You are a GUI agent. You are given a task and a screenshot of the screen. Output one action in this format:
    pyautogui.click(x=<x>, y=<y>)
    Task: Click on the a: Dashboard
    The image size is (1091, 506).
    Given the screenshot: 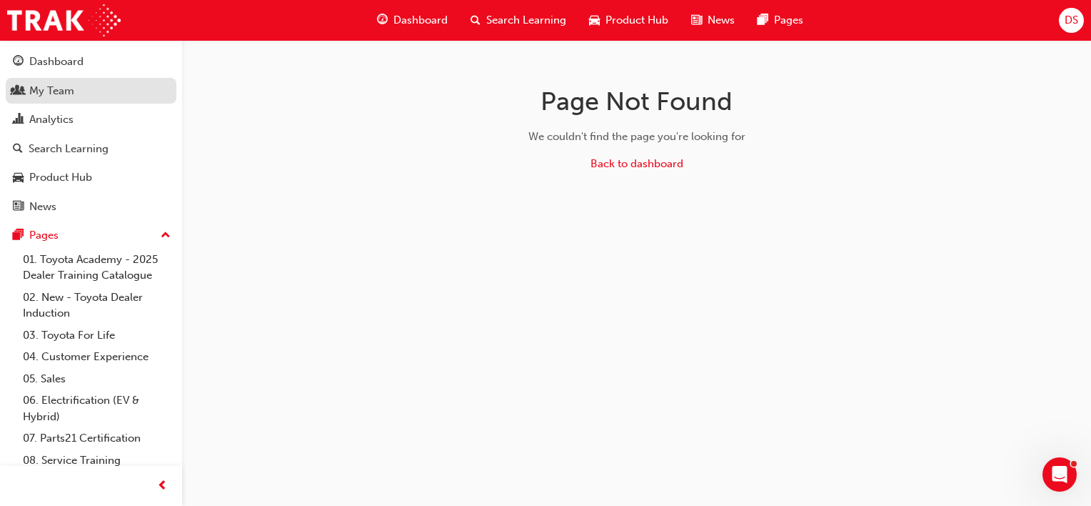 What is the action you would take?
    pyautogui.click(x=91, y=61)
    